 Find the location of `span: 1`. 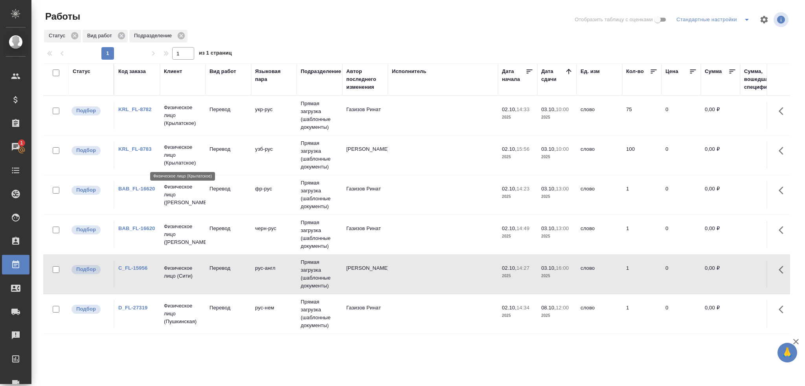

span: 1 is located at coordinates (21, 143).